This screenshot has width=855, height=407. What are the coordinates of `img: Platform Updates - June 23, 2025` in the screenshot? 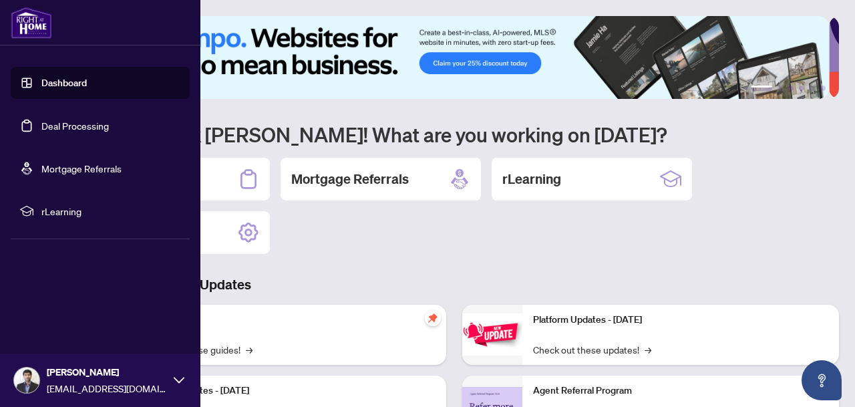 It's located at (493, 334).